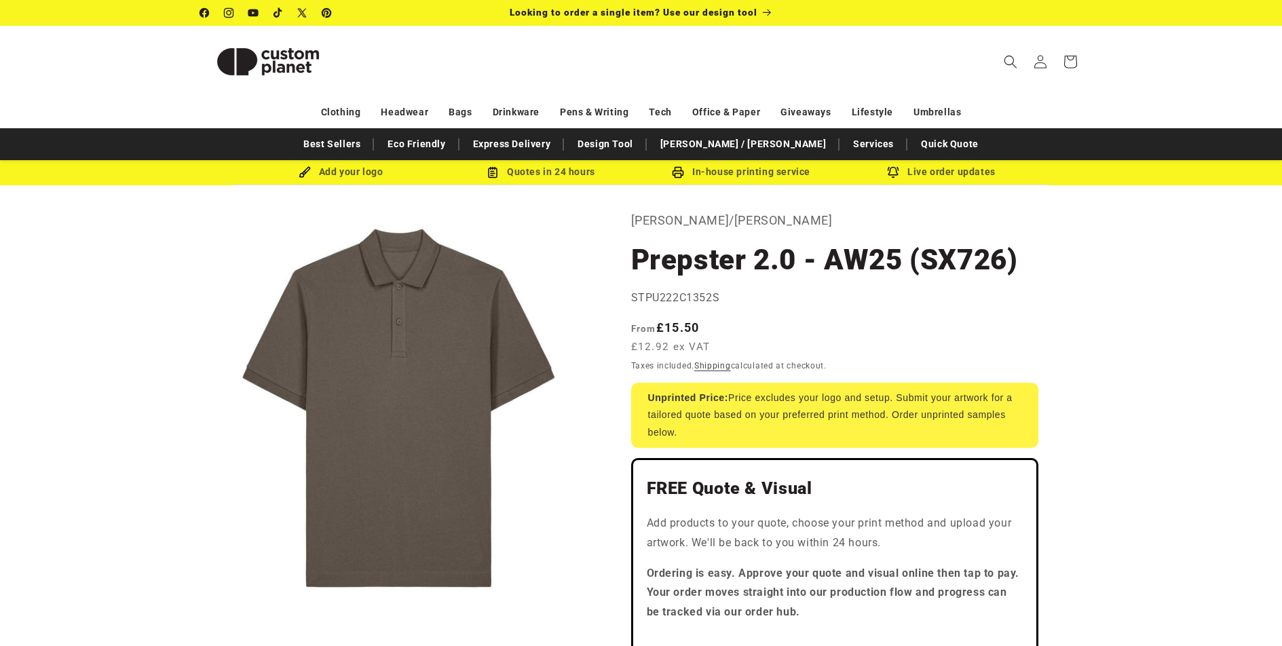 The width and height of the screenshot is (1282, 646). What do you see at coordinates (267, 61) in the screenshot?
I see `a: Custom Planet` at bounding box center [267, 61].